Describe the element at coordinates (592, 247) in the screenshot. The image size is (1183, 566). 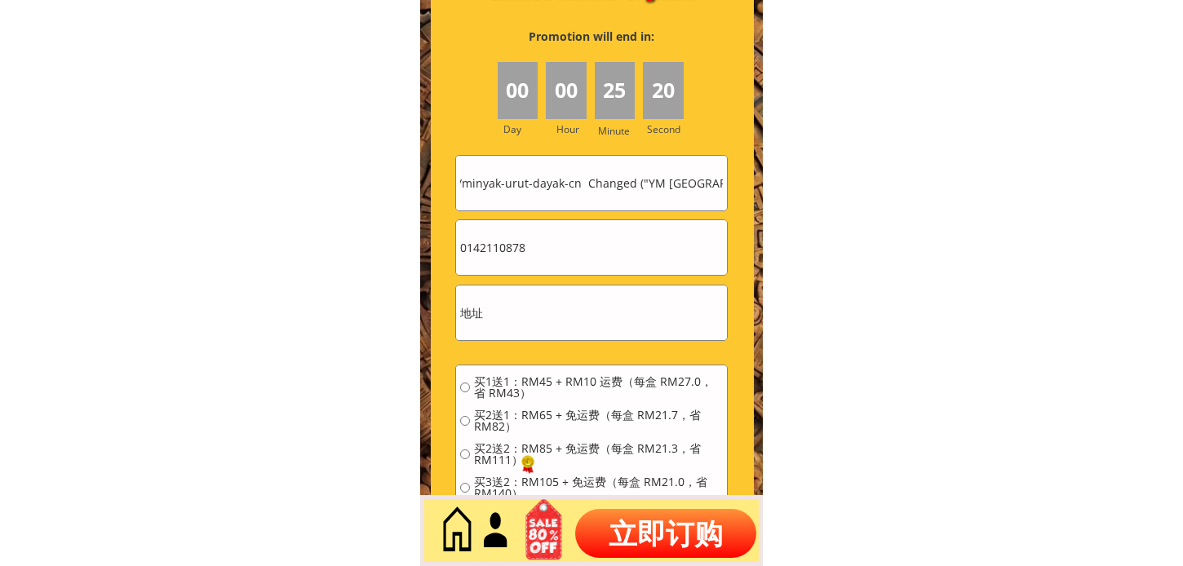
I see `input: 电话` at that location.